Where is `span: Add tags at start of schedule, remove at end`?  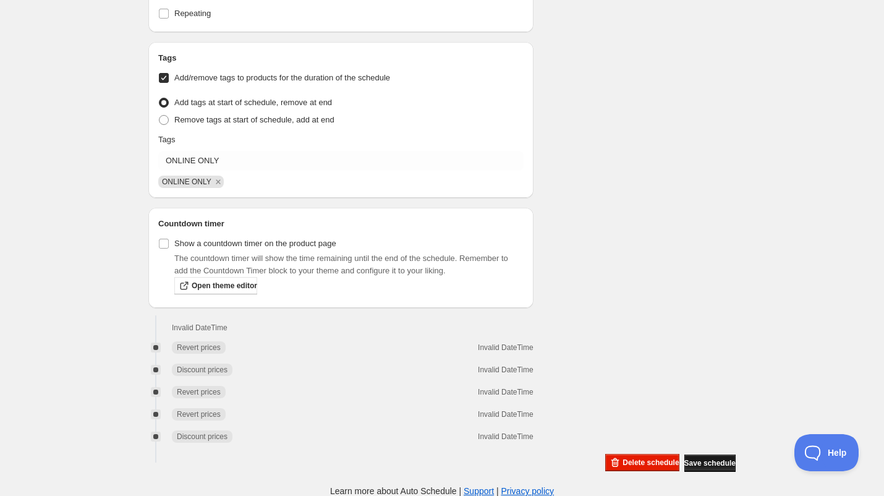
span: Add tags at start of schedule, remove at end is located at coordinates (253, 102).